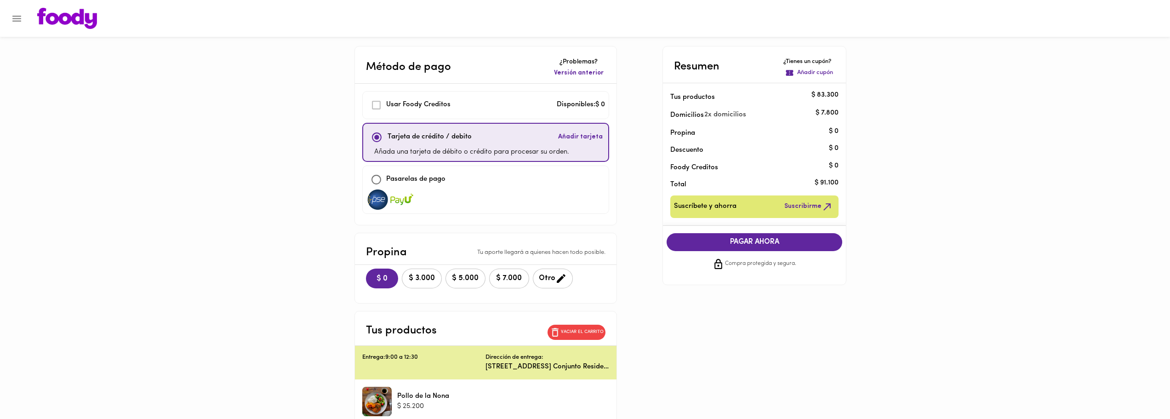 The width and height of the screenshot is (1170, 419). I want to click on span: 2 x domicilios, so click(725, 115).